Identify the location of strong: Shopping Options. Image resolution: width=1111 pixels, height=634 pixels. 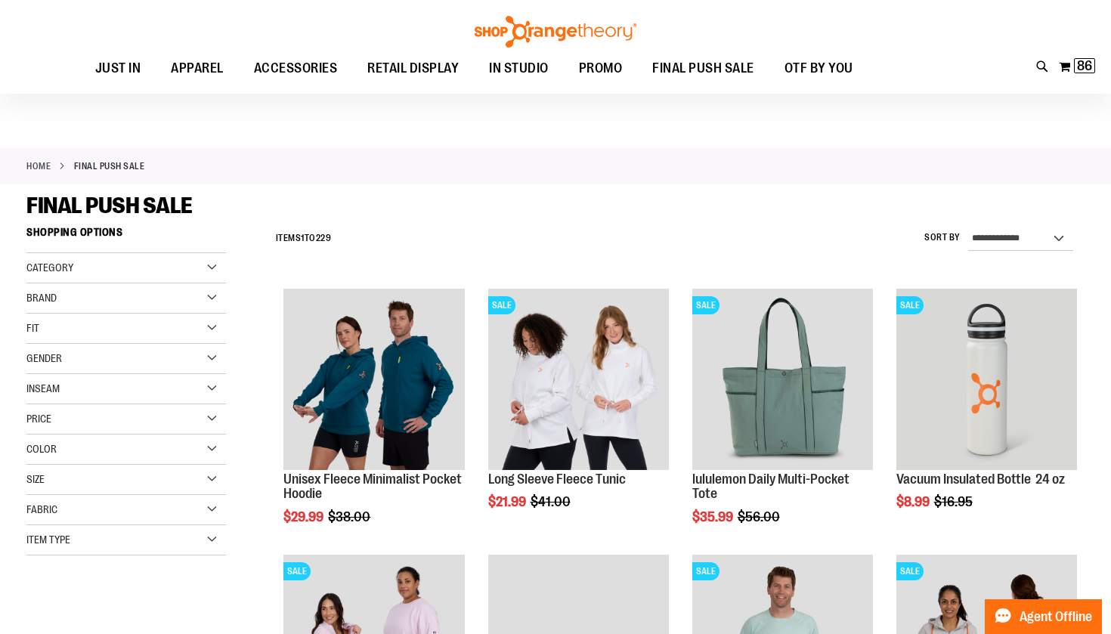
(126, 236).